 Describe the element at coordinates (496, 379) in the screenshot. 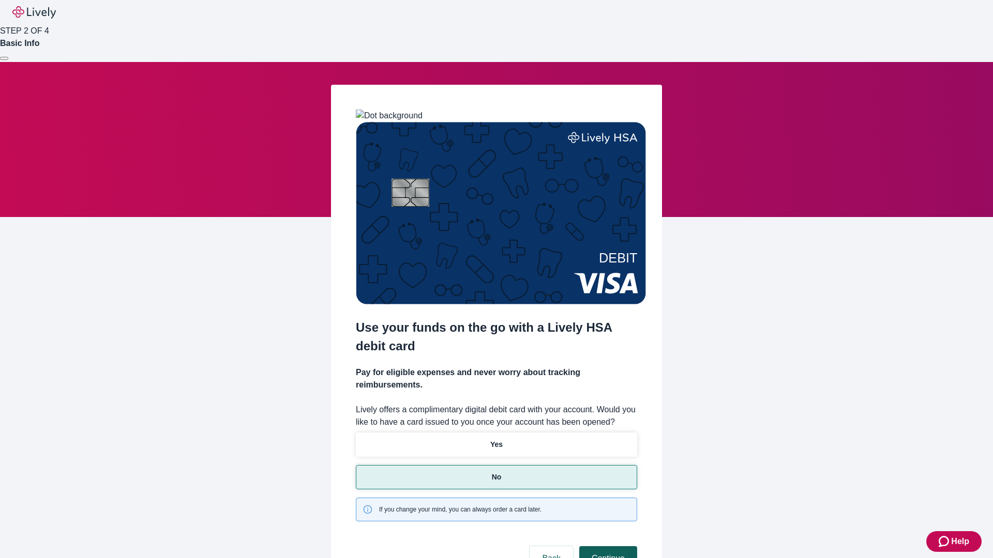

I see `h4: Pay for eligible expenses and never worry about tracking reimbursements.` at that location.